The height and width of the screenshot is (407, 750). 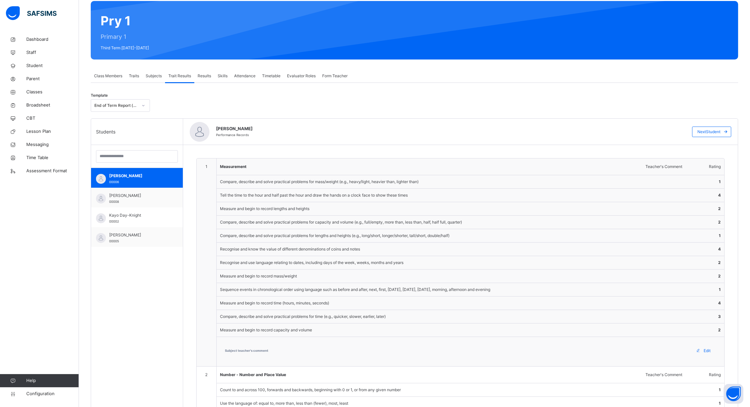 I want to click on span: Traits, so click(x=134, y=76).